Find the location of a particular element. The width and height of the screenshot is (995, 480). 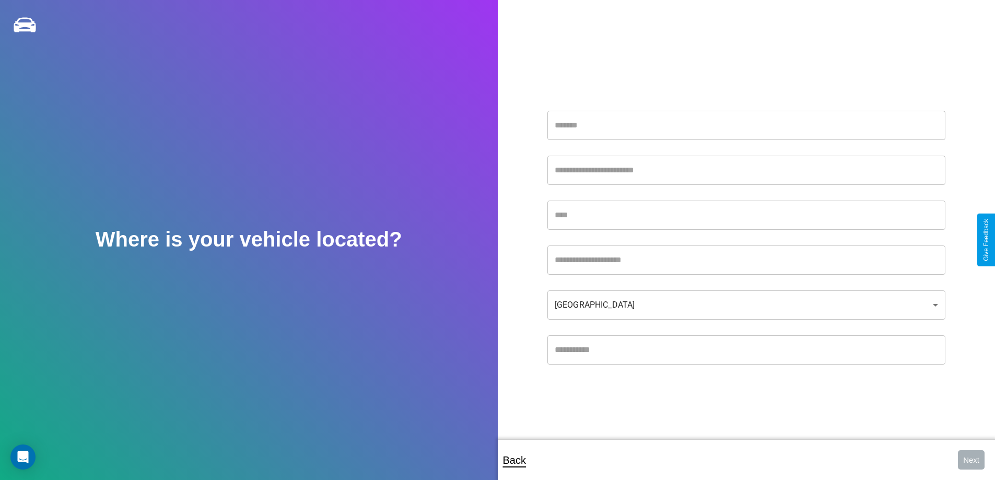

div: Open Intercom Messenger is located at coordinates (23, 457).